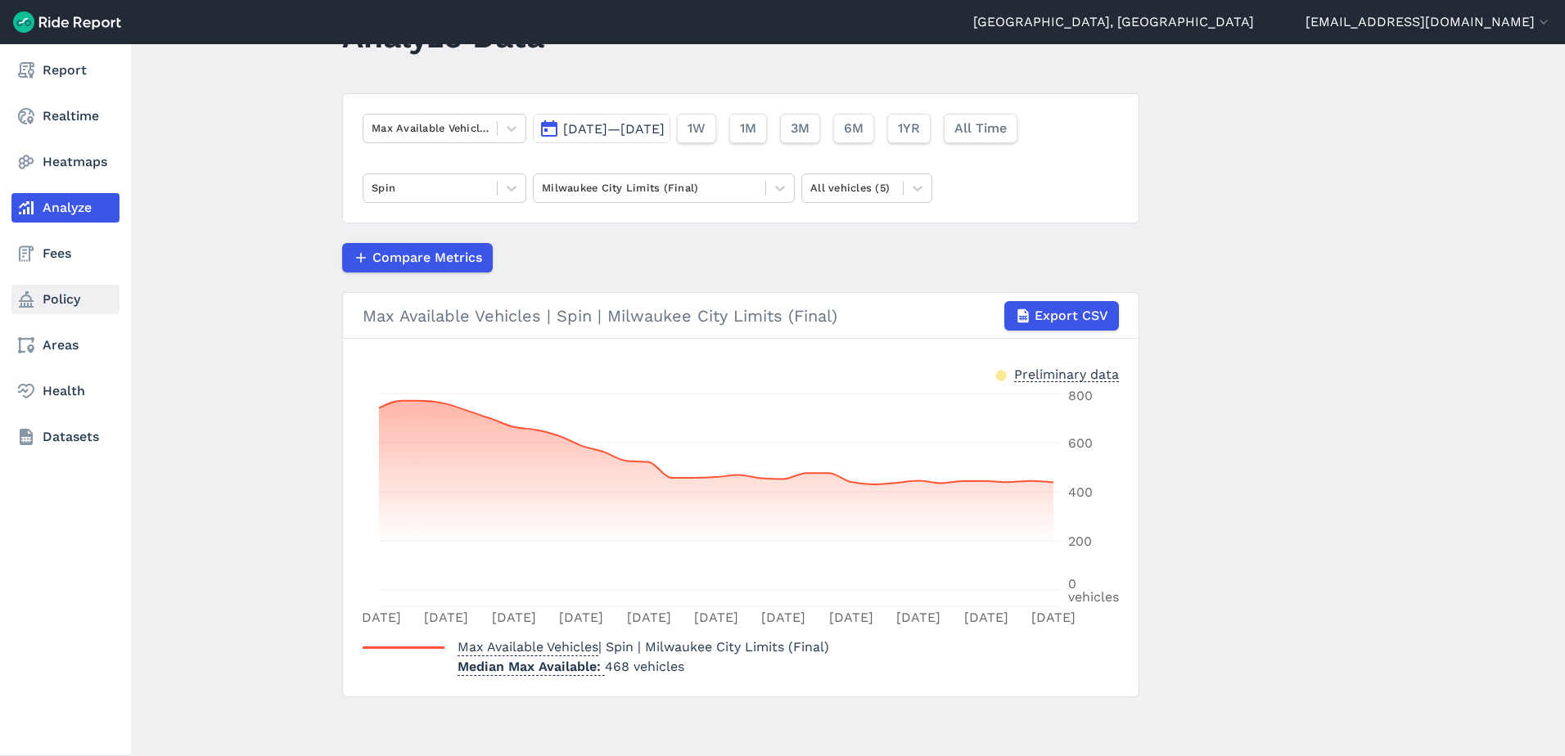 The height and width of the screenshot is (756, 1565). What do you see at coordinates (531, 665) in the screenshot?
I see `span: Median Max Available` at bounding box center [531, 665].